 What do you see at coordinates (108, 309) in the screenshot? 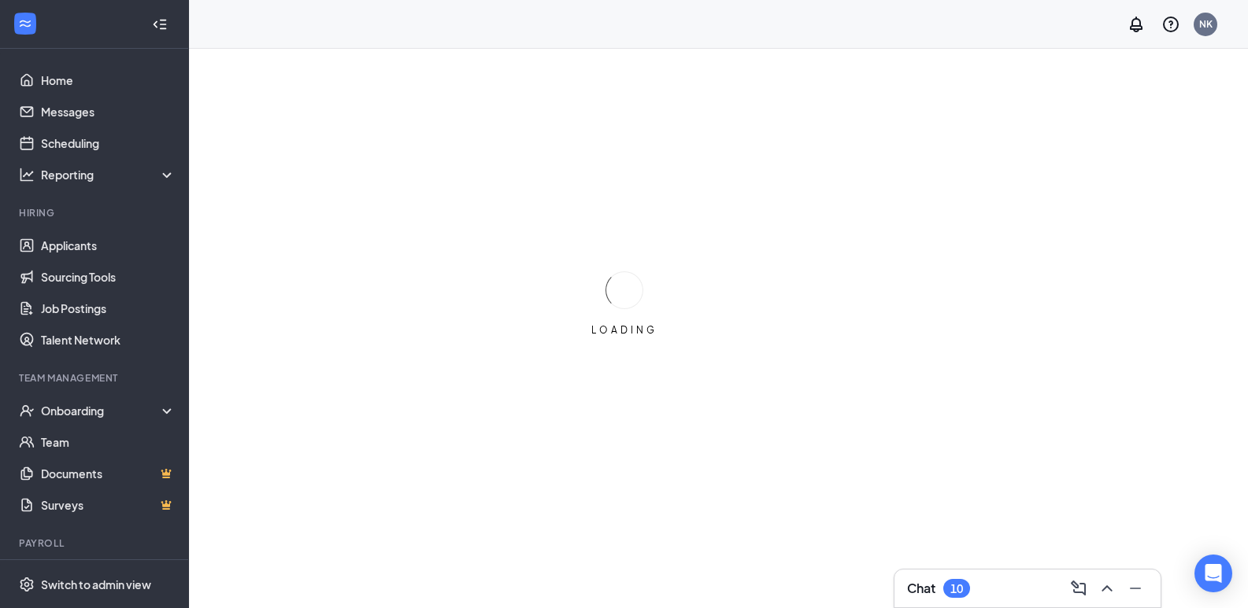
I see `a: Job Postings` at bounding box center [108, 309].